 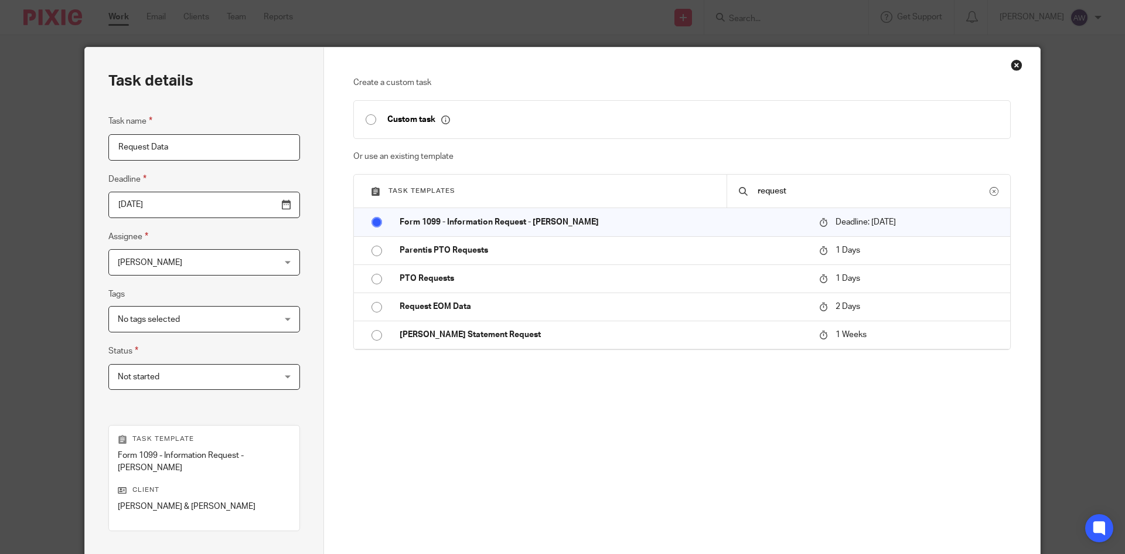 What do you see at coordinates (204, 490) in the screenshot?
I see `p: Client` at bounding box center [204, 490].